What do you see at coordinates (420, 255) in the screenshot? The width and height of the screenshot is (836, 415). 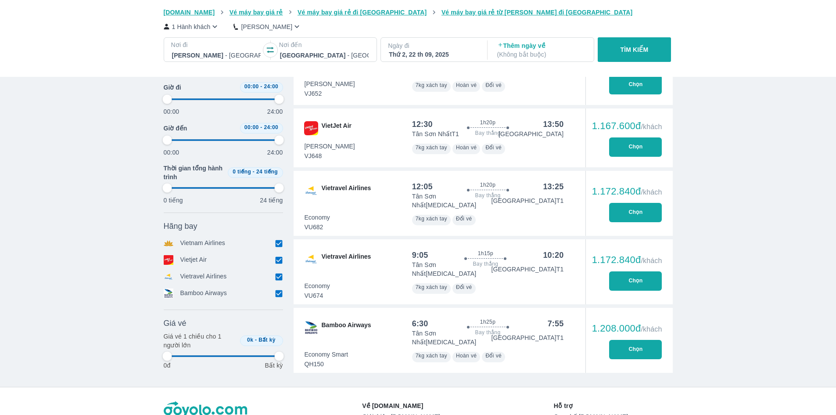 I see `div: 9:05` at bounding box center [420, 255].